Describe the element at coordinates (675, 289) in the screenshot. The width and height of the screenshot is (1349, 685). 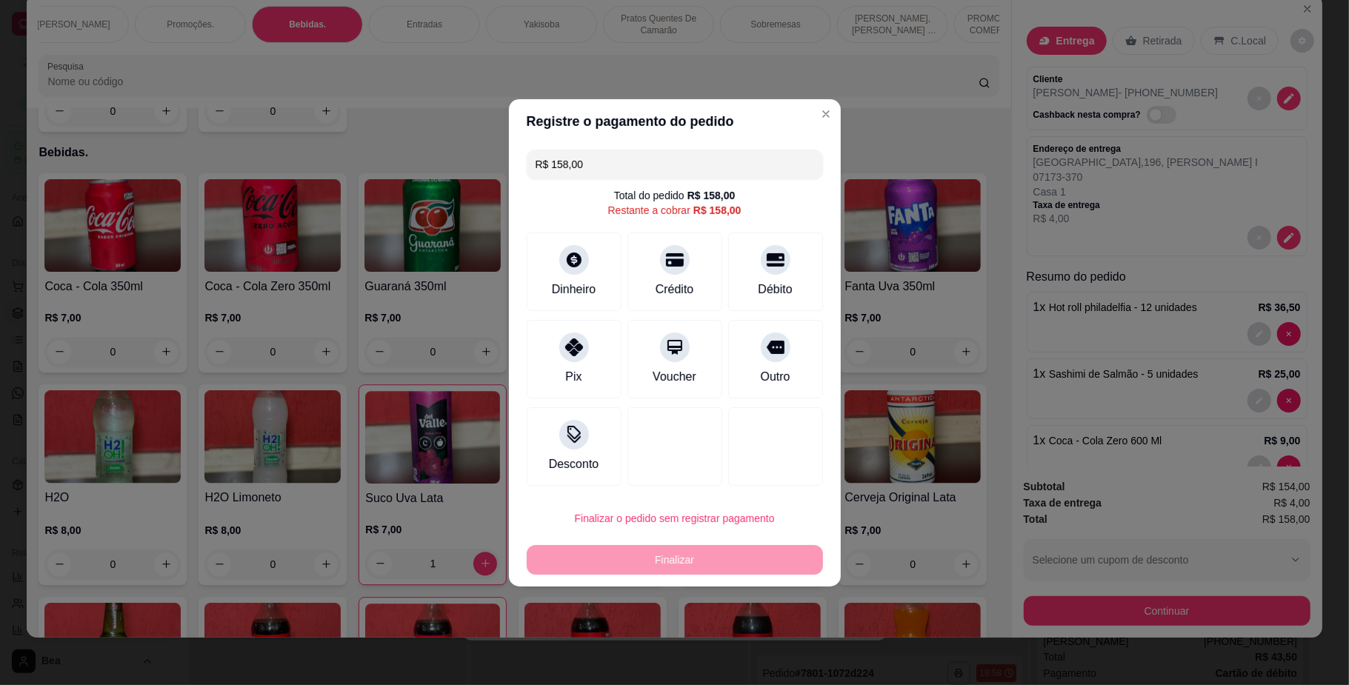
I see `div: Crédito` at that location.